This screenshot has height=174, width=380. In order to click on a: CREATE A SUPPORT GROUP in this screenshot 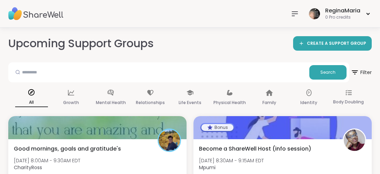, I will do `click(332, 43)`.